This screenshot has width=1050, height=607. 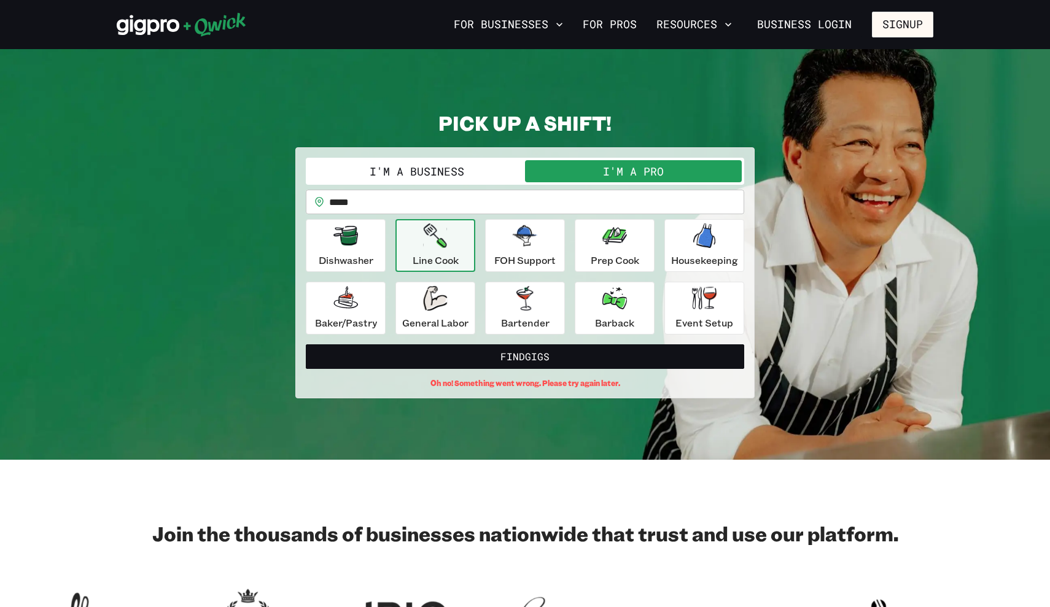 I want to click on button: I'm a Pro, so click(x=633, y=171).